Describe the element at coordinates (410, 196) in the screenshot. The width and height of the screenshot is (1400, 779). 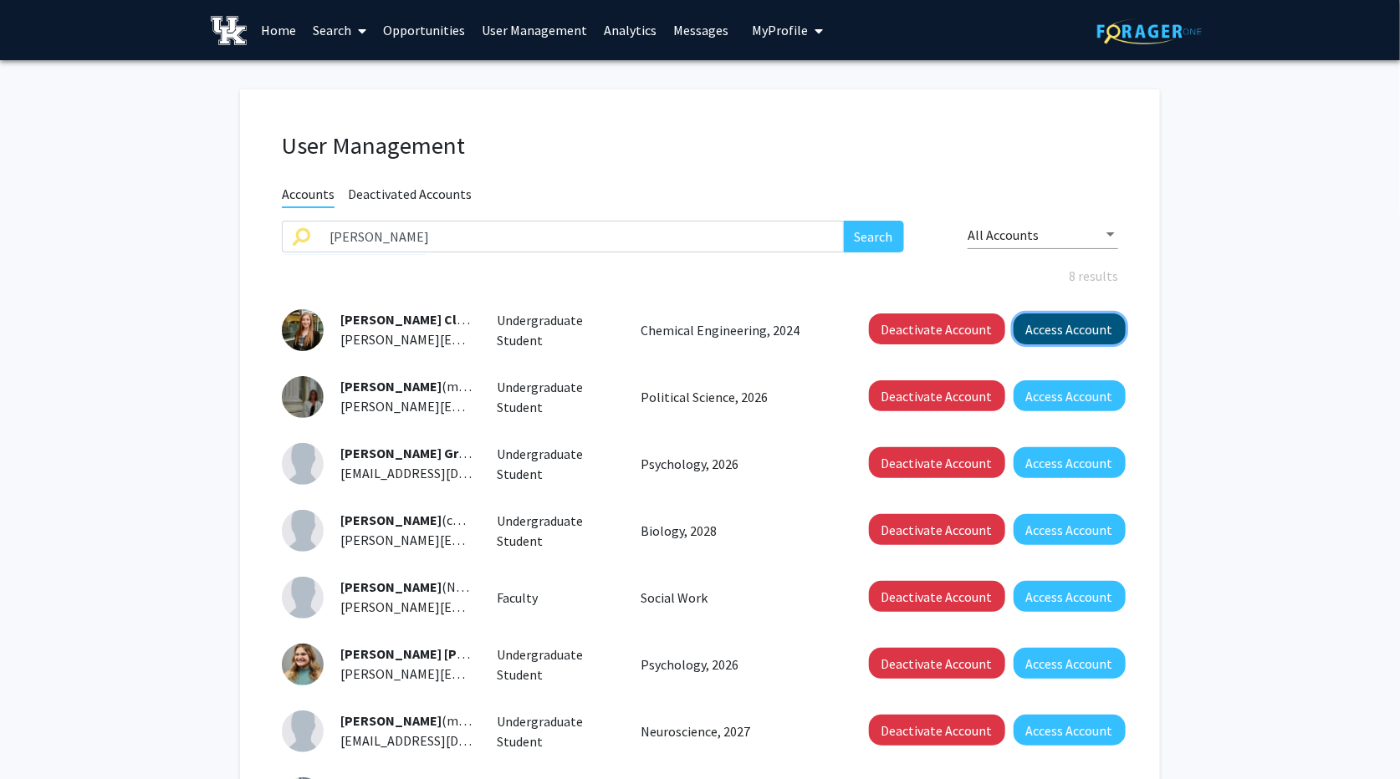
I see `span: Deactivated Accounts` at that location.